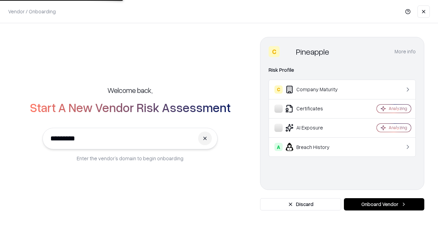 This screenshot has width=438, height=246. What do you see at coordinates (315, 109) in the screenshot?
I see `div: Certificates` at bounding box center [315, 109].